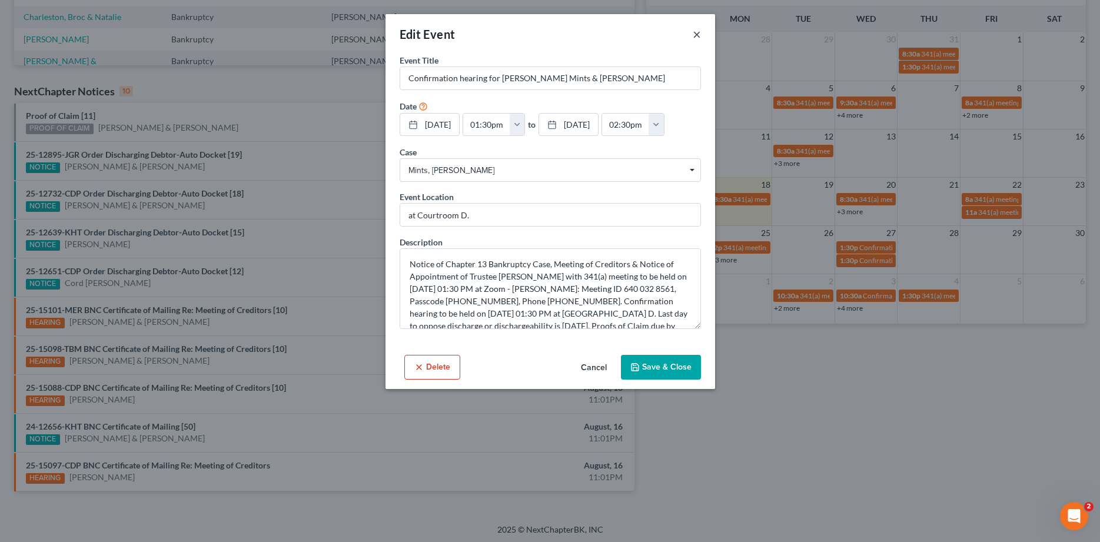 The width and height of the screenshot is (1100, 542). I want to click on input: Enter event name..., so click(550, 78).